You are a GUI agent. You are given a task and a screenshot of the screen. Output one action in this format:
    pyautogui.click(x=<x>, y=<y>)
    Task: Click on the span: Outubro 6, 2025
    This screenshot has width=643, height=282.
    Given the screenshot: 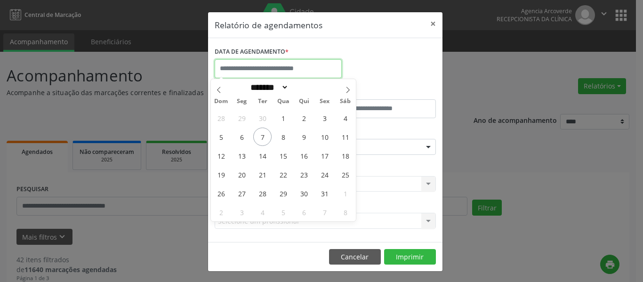 What is the action you would take?
    pyautogui.click(x=242, y=137)
    